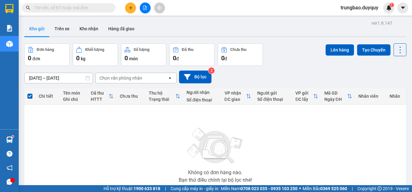  Describe the element at coordinates (335, 93) in the screenshot. I see `div: Mã GD` at that location.